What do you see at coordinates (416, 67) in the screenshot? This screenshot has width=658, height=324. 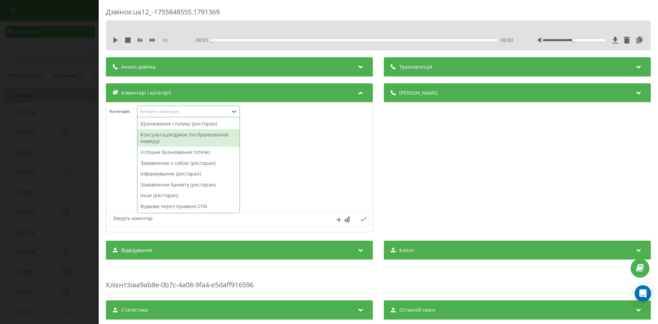 I see `span: Транскрипція` at bounding box center [416, 67].